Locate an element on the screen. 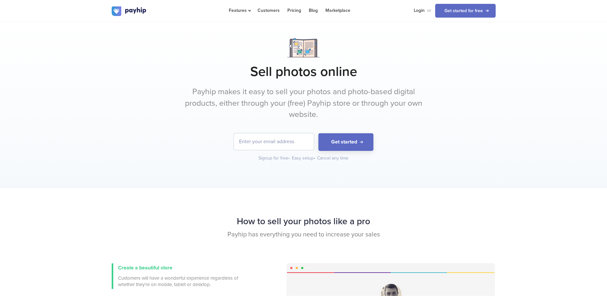 Image resolution: width=607 pixels, height=296 pixels. p: Payhip has everything you need to increase your sales is located at coordinates (304, 234).